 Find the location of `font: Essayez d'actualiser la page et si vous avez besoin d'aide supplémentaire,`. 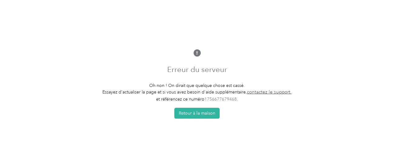

font: Essayez d'actualiser la page et si vous avez besoin d'aide supplémentaire, is located at coordinates (175, 92).